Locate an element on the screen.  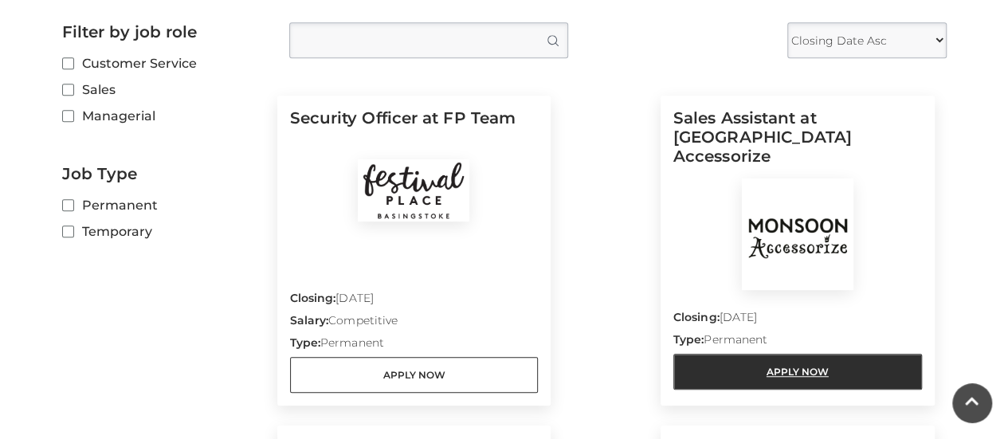
strong: Salary: is located at coordinates (309, 320).